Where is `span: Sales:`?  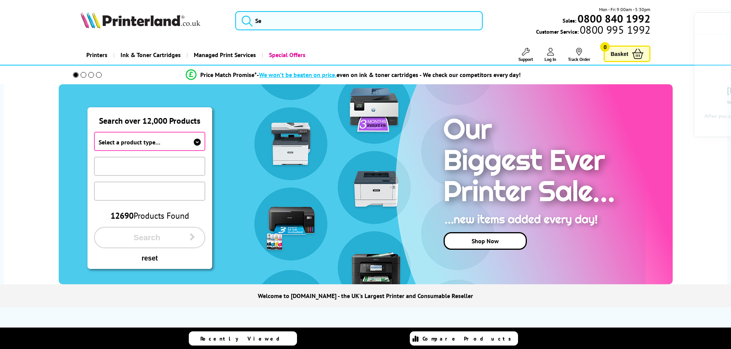
span: Sales: is located at coordinates (569, 20).